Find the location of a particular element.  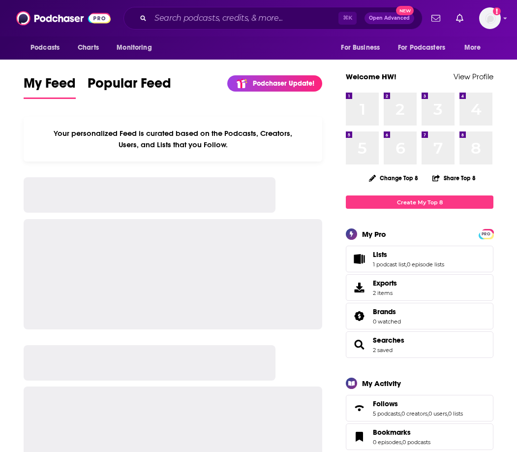

span: 2 items is located at coordinates (385, 293).